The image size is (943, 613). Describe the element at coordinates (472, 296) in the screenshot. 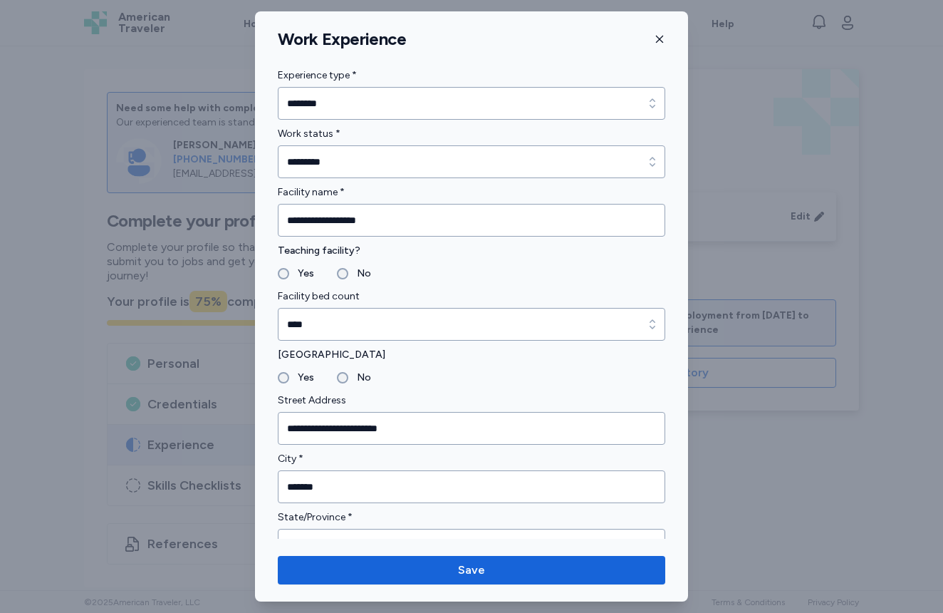

I see `label: Facility bed count` at that location.